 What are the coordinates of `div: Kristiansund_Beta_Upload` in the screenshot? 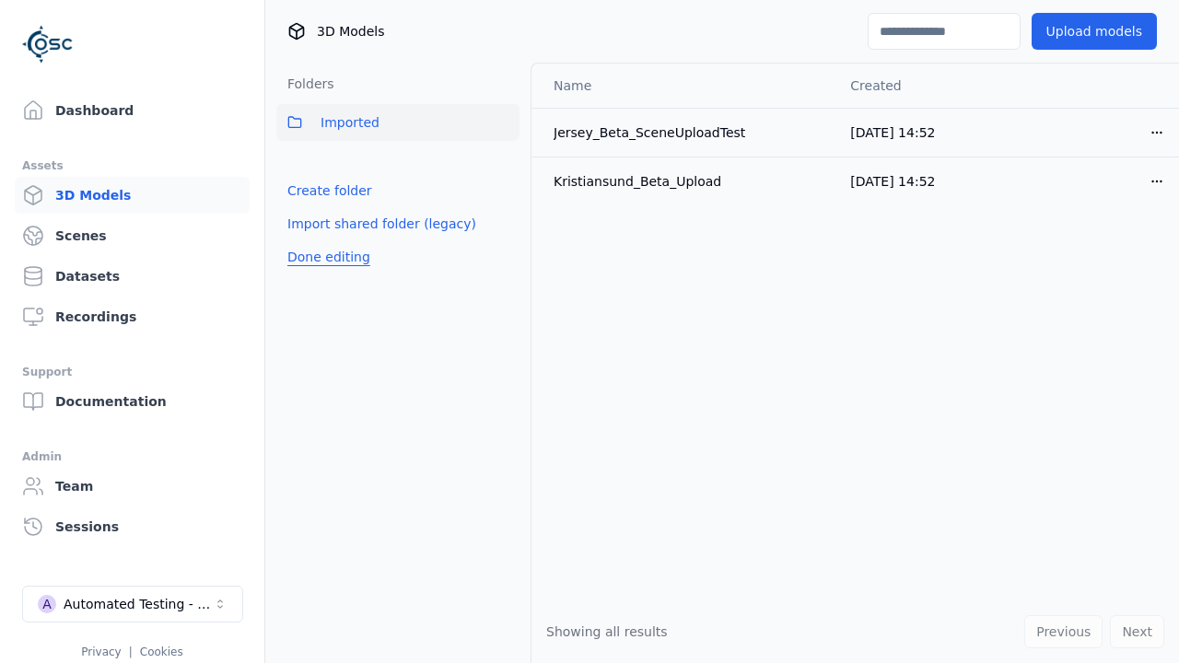 It's located at (687, 181).